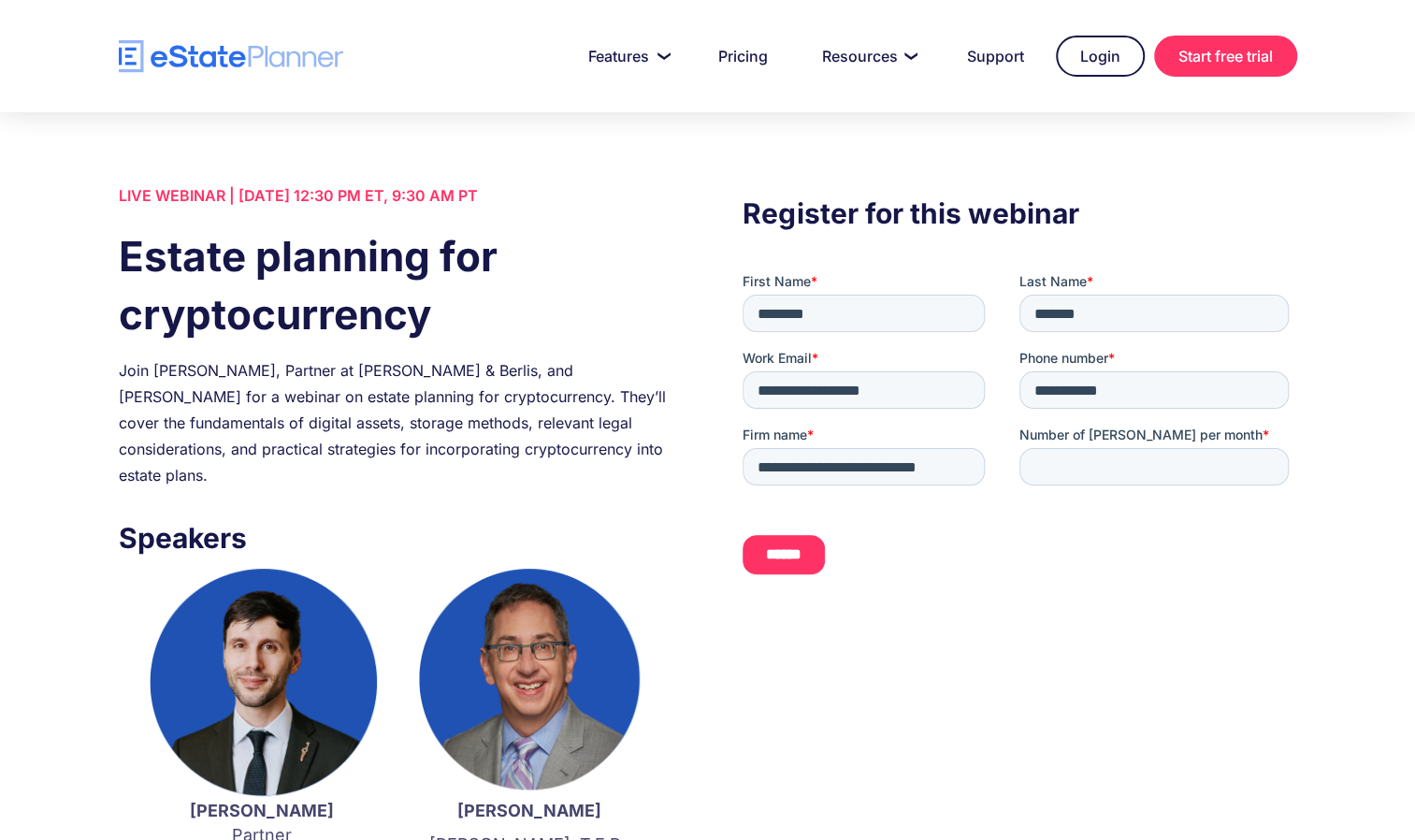 The image size is (1415, 840). Describe the element at coordinates (310, 9) in the screenshot. I see `span: Last Name` at that location.